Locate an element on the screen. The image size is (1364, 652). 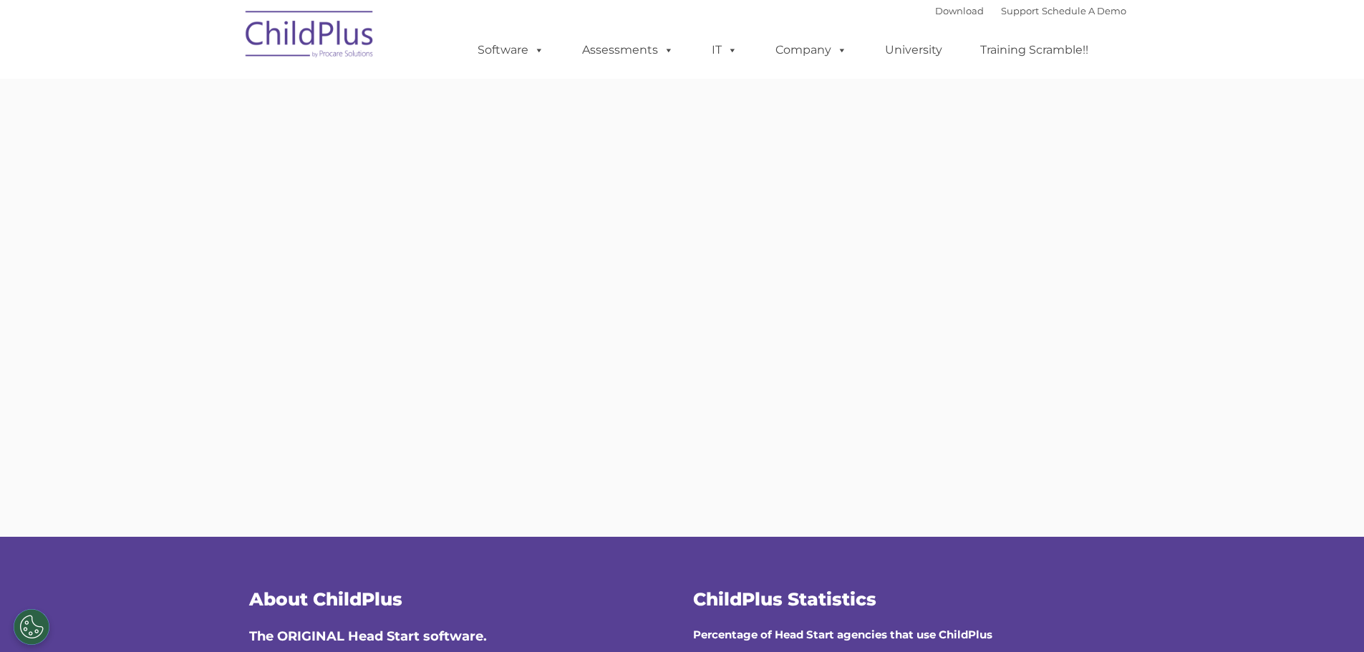
a: Company is located at coordinates (811, 50).